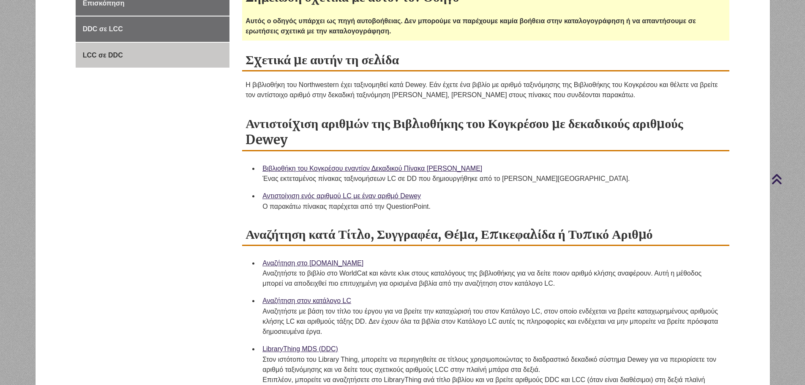  What do you see at coordinates (489, 364) in the screenshot?
I see `font: Στον ιστότοπο του Library Thing, μπορείτε να περιηγηθείτε σε τίτλους χρησιμοποιώντας το διαδραστι...` at bounding box center [489, 364].